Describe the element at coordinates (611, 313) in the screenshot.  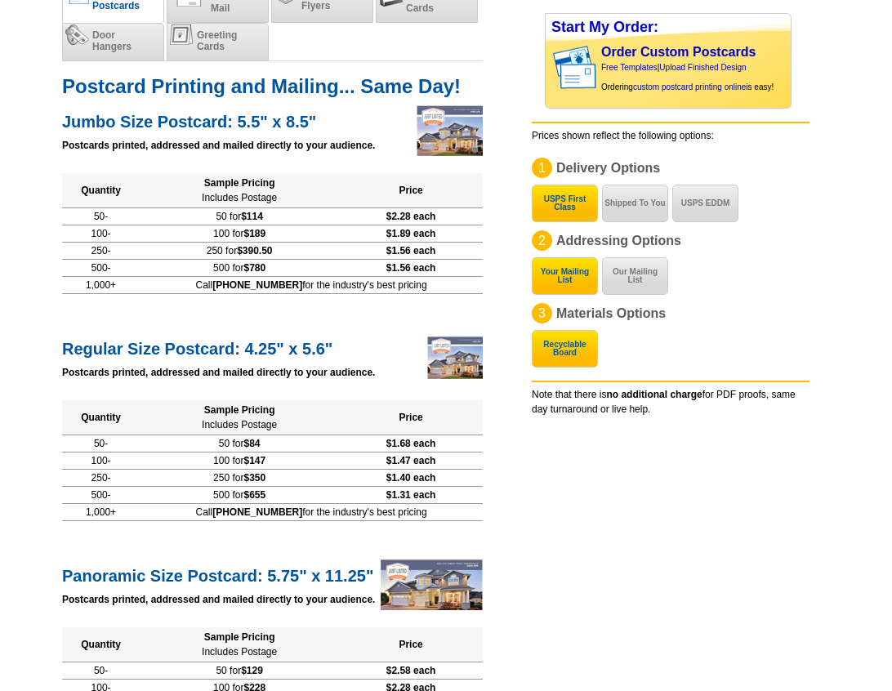
I see `span: Materials Options` at that location.